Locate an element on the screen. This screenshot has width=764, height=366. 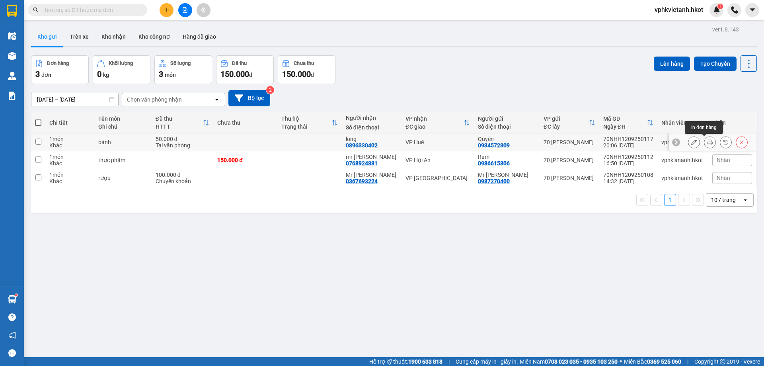
button: Kho gửi is located at coordinates (47, 37).